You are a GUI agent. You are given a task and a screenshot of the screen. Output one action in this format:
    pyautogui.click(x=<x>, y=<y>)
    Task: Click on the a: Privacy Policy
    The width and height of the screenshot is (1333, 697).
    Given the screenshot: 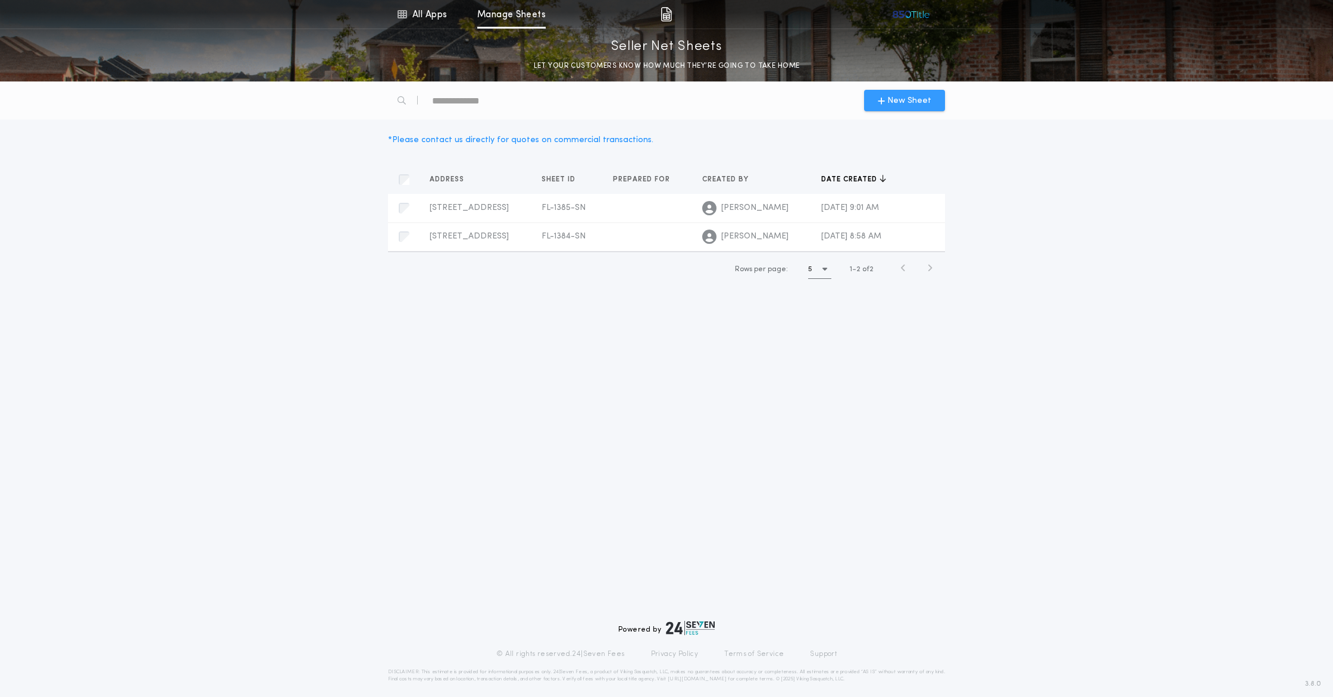 What is the action you would take?
    pyautogui.click(x=675, y=655)
    